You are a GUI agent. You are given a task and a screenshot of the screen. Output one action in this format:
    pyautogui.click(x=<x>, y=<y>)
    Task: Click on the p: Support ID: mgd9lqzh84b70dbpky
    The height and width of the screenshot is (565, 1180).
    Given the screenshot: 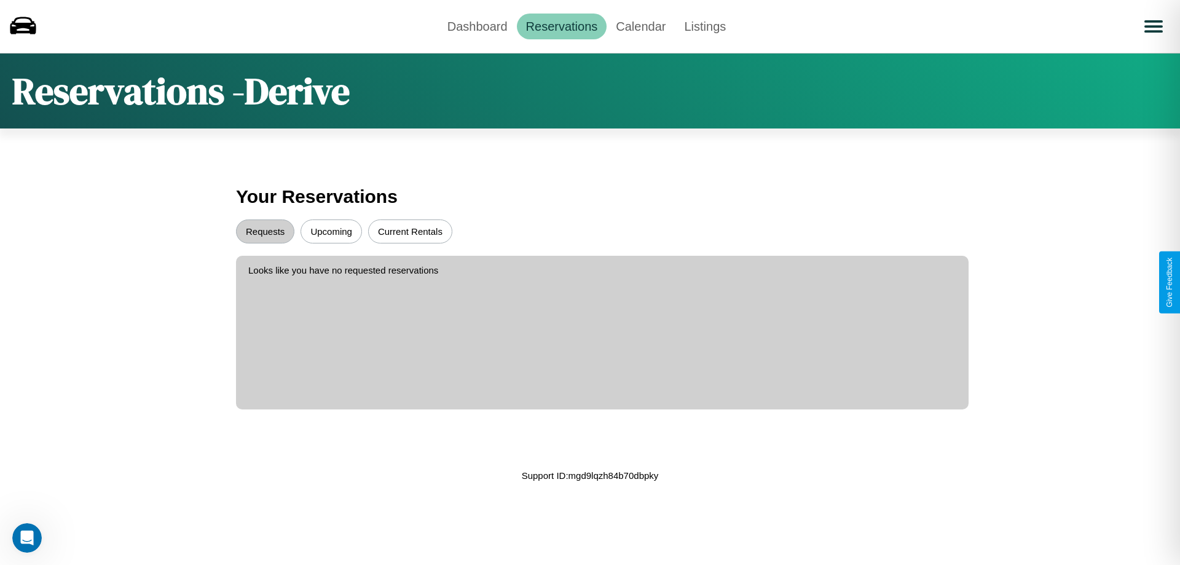 What is the action you would take?
    pyautogui.click(x=590, y=475)
    